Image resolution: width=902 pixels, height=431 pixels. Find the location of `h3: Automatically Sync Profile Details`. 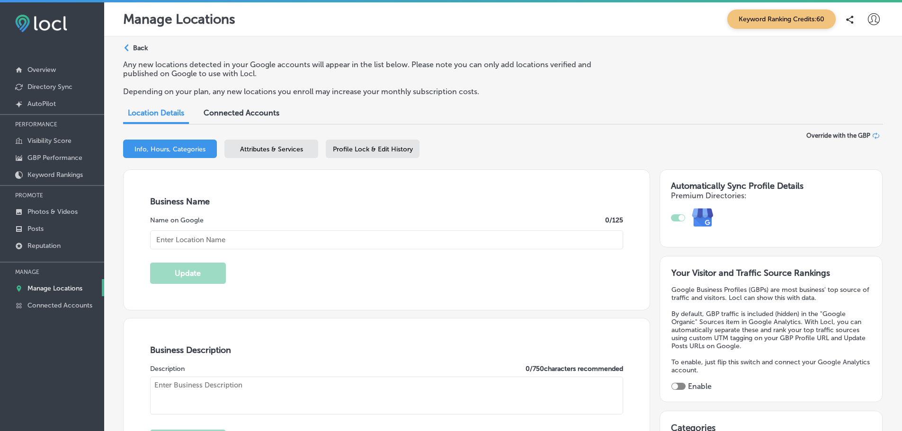

h3: Automatically Sync Profile Details is located at coordinates (771, 186).